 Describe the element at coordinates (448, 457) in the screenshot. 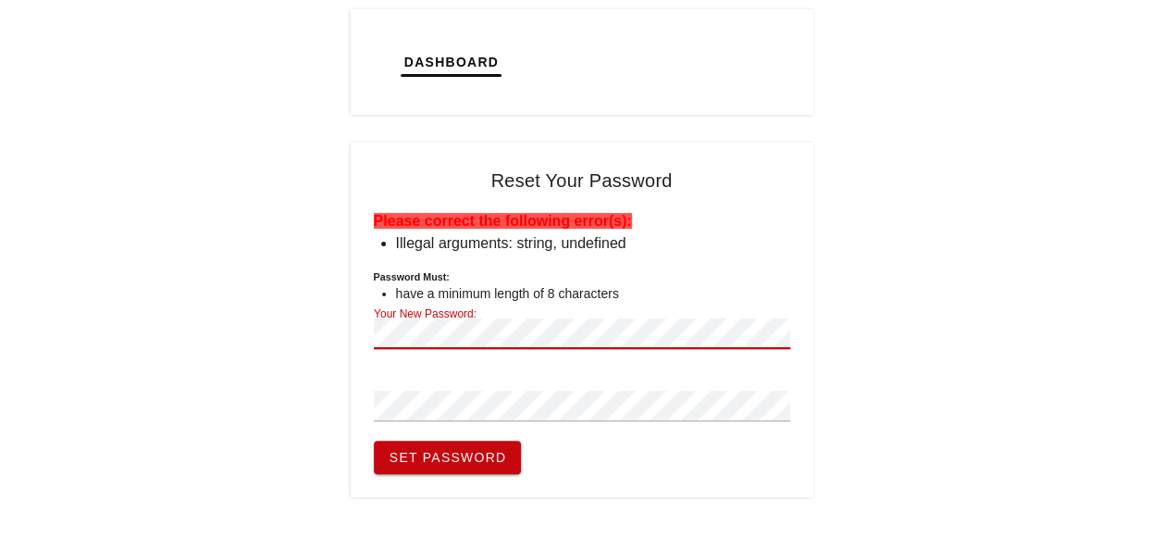

I see `span: Set Password` at that location.